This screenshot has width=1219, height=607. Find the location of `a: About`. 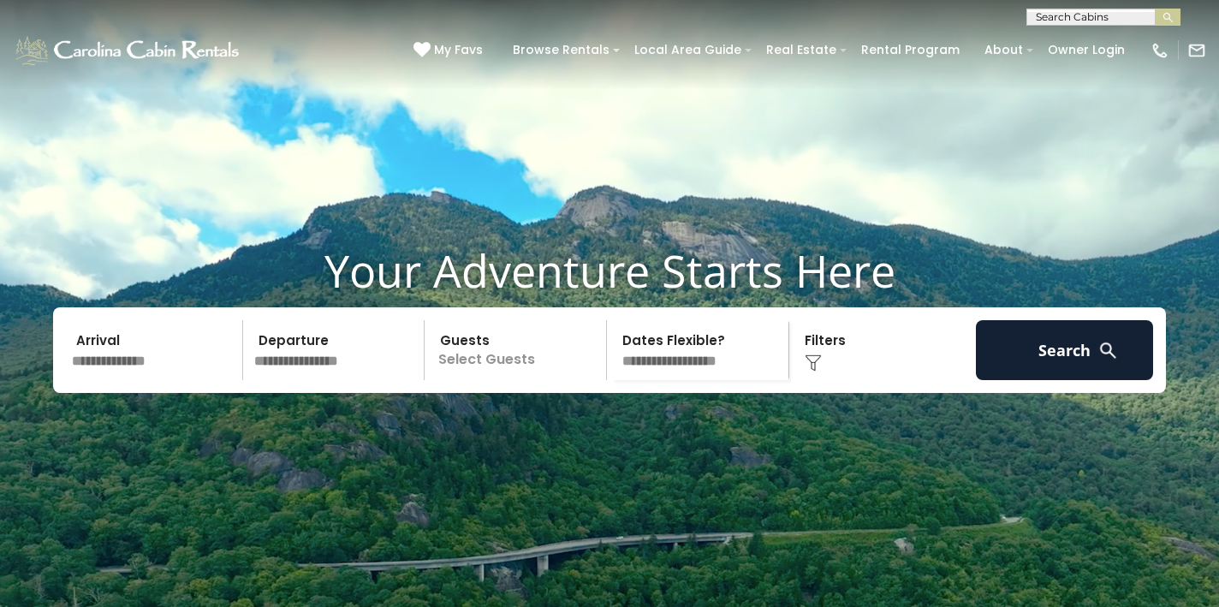

a: About is located at coordinates (1003, 50).